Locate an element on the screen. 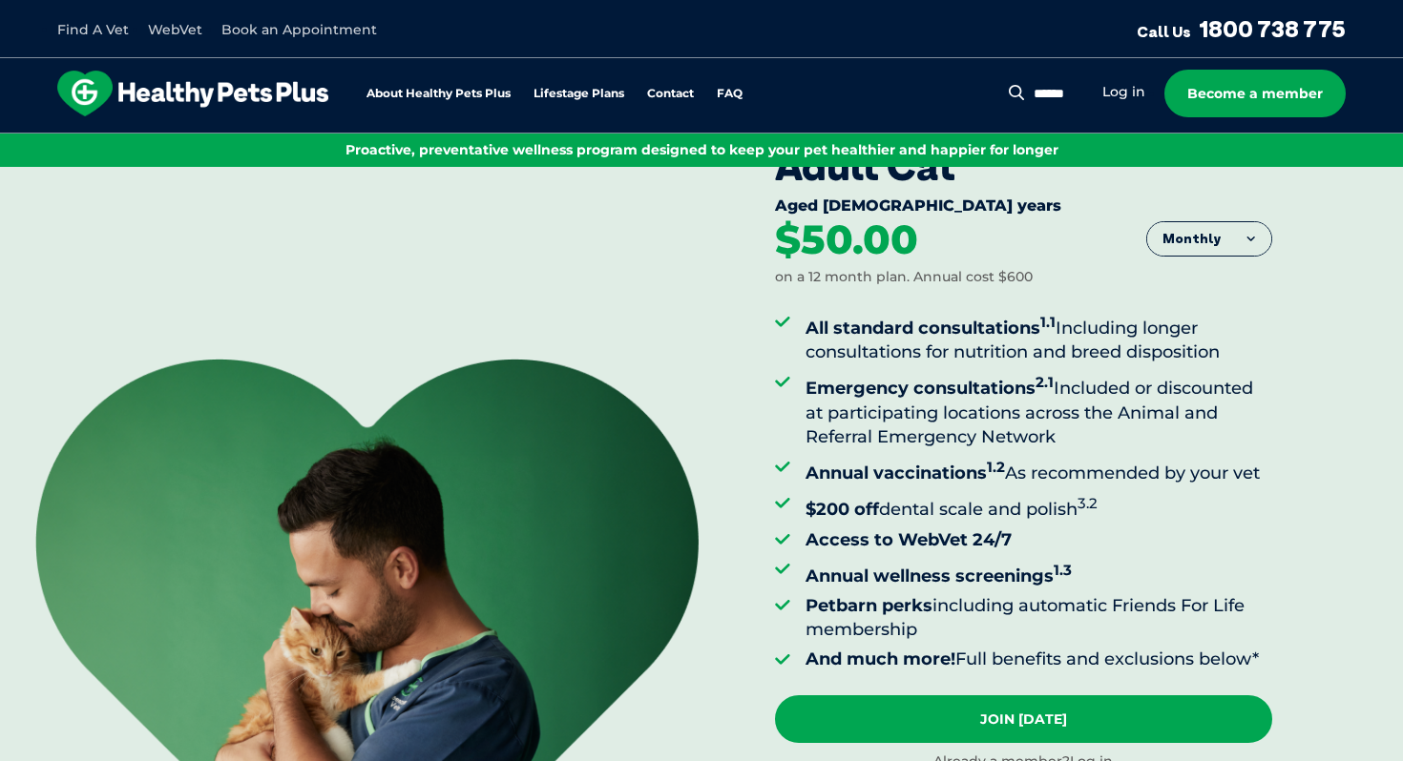  sup: 2.1 is located at coordinates (1044, 382).